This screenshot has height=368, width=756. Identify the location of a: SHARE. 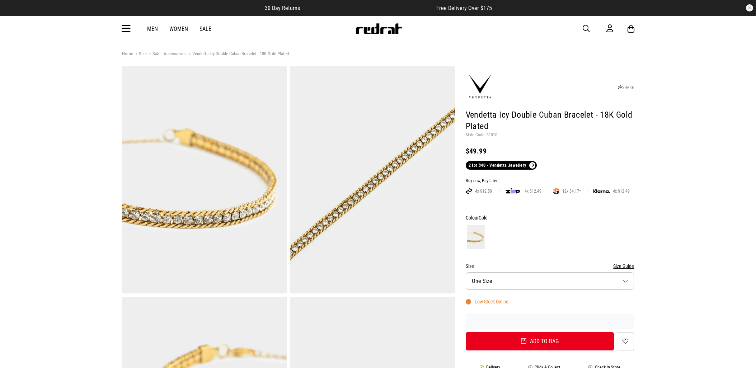
(626, 88).